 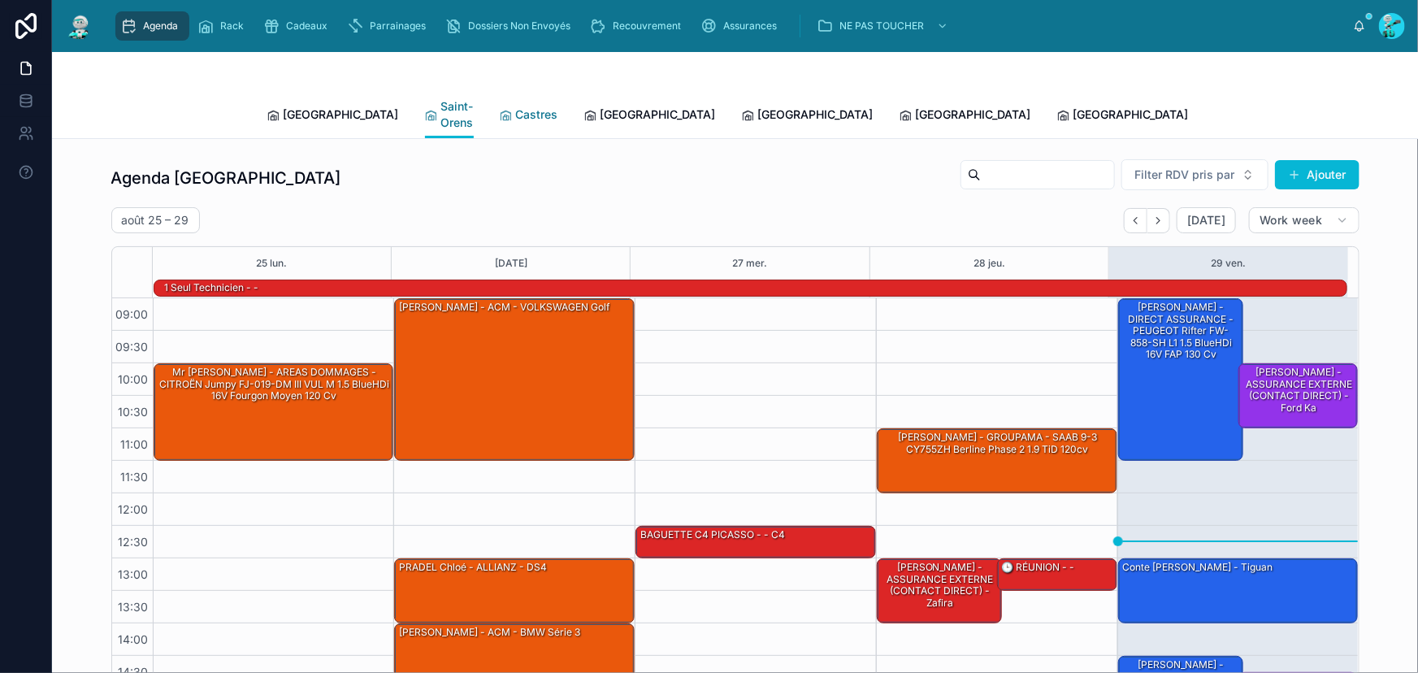 What do you see at coordinates (133, 509) in the screenshot?
I see `span: 12:00` at bounding box center [133, 509].